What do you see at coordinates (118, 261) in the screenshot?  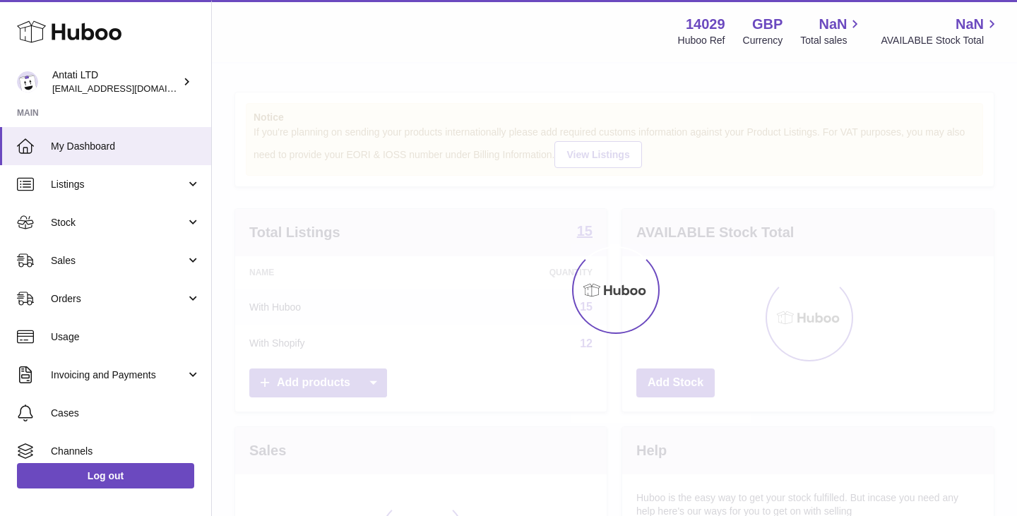 I see `span: Sales` at bounding box center [118, 261].